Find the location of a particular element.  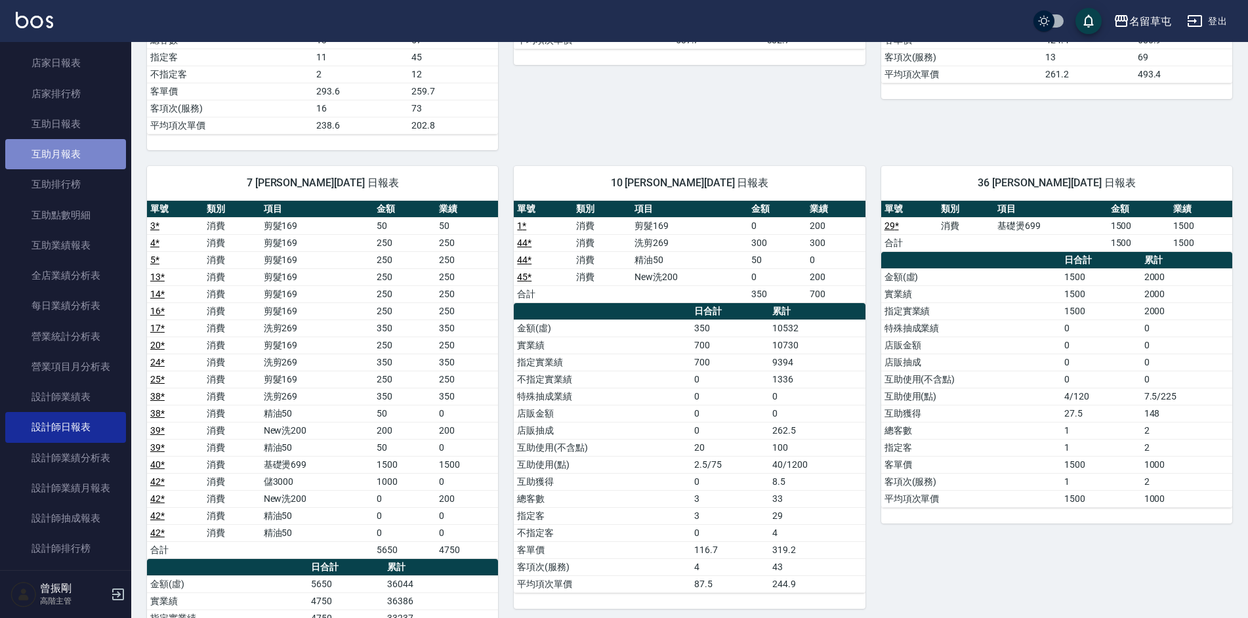

th: 金額 is located at coordinates (777, 209).